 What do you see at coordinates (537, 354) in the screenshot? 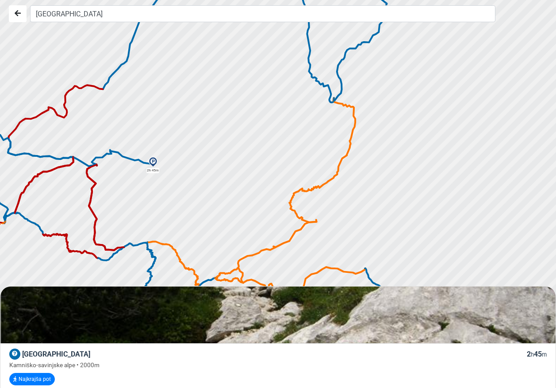
I see `span: 2 45` at bounding box center [537, 354].